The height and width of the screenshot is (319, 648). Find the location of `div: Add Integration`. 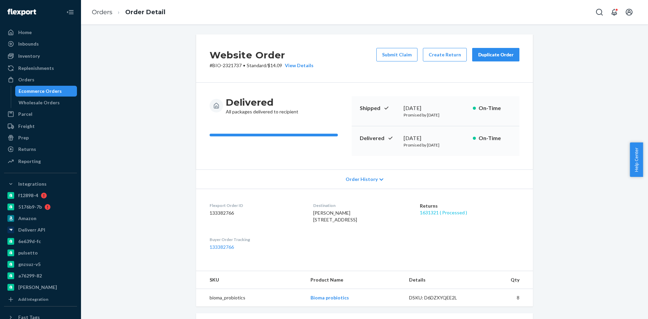

div: Add Integration is located at coordinates (33, 299).